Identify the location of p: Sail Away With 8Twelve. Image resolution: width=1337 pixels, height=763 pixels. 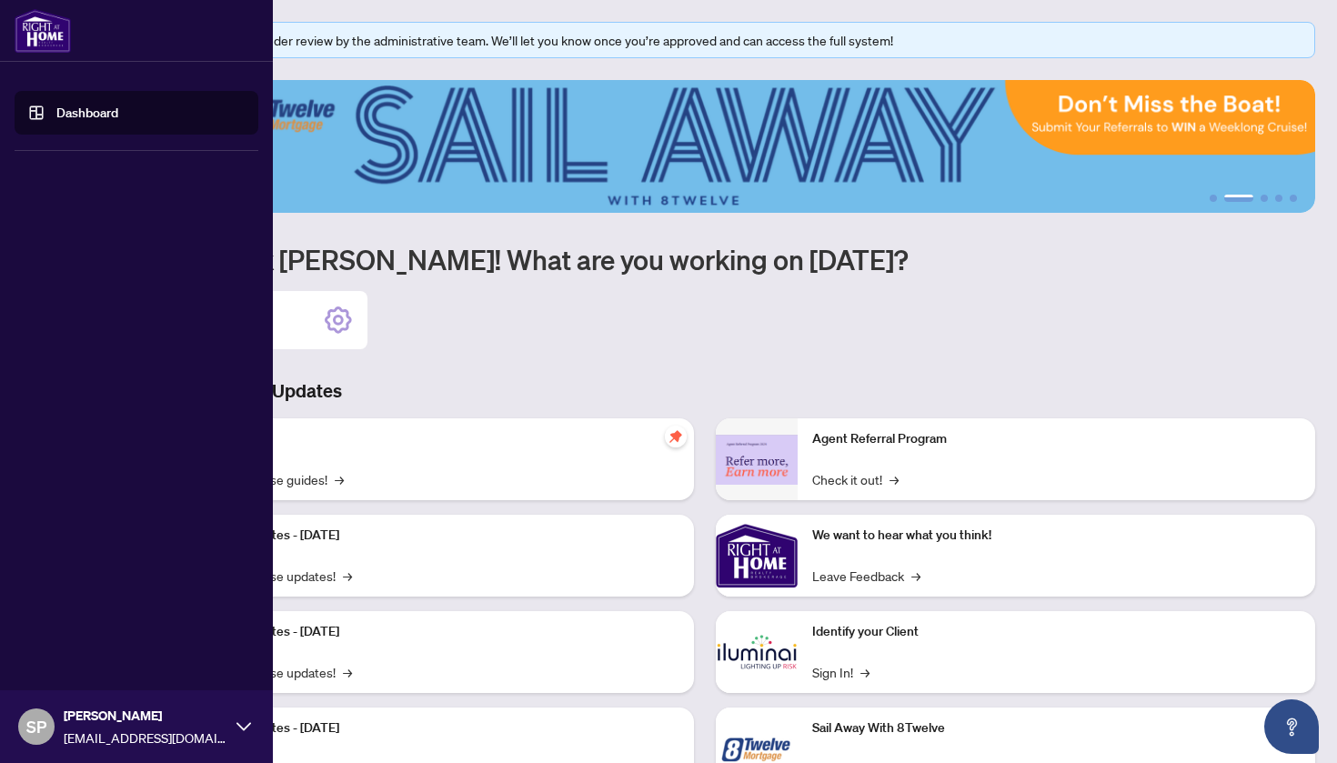
(1056, 728).